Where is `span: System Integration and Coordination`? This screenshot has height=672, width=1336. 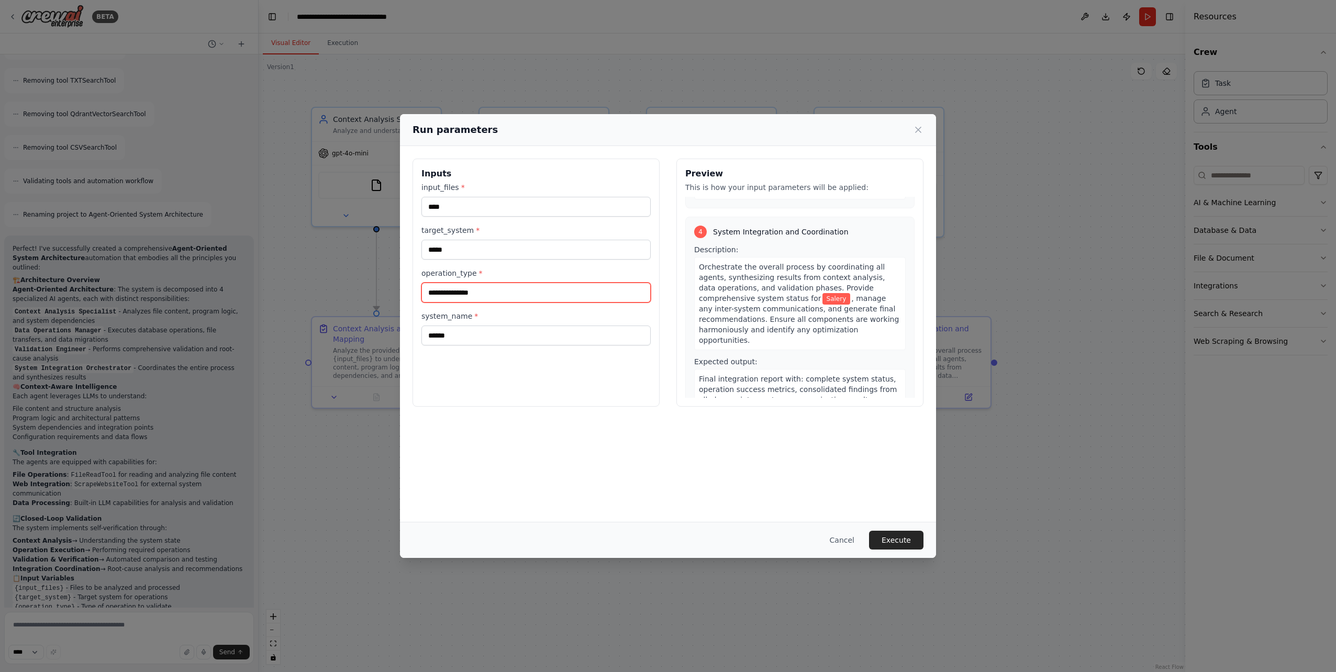 span: System Integration and Coordination is located at coordinates (781, 232).